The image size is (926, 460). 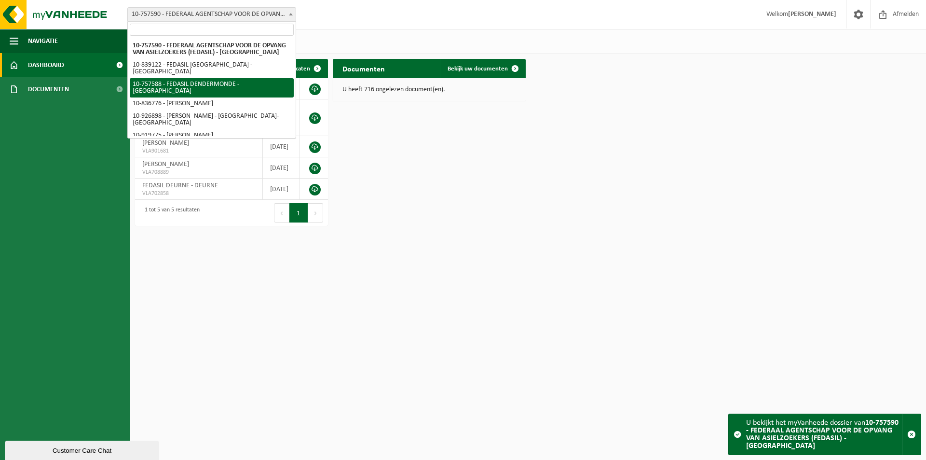 What do you see at coordinates (824, 434) in the screenshot?
I see `div: U bekijkt het myVanheede dossier van` at bounding box center [824, 434].